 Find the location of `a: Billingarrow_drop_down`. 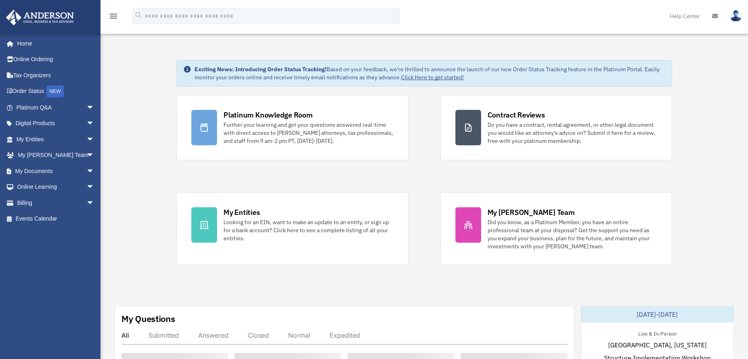

a: Billingarrow_drop_down is located at coordinates (56, 203).